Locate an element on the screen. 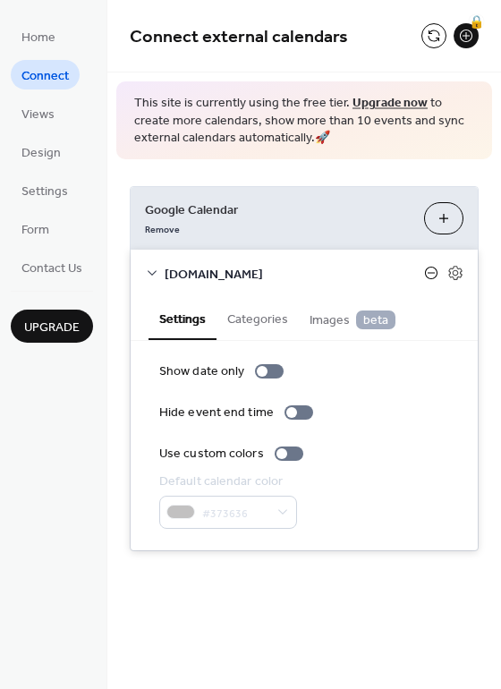  a: Settings is located at coordinates (45, 190).